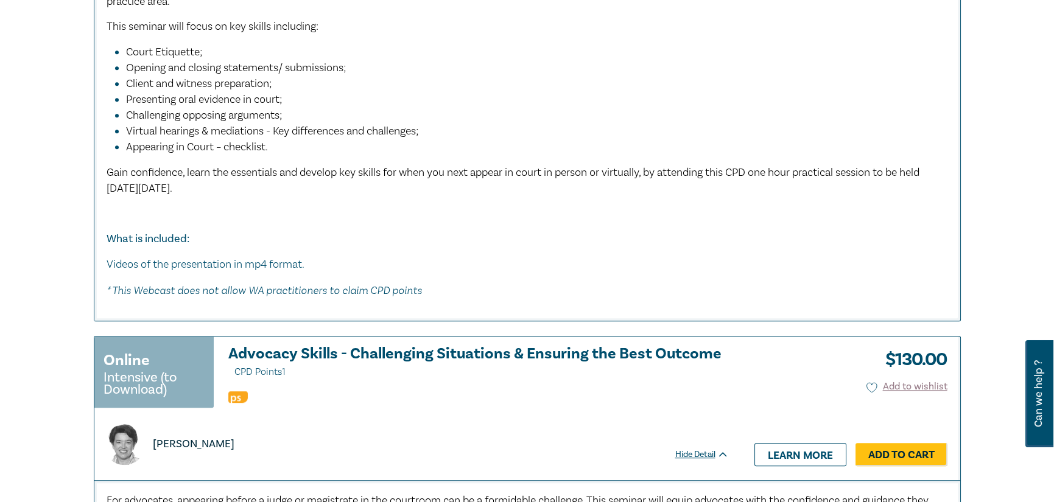 The width and height of the screenshot is (1054, 502). I want to click on h3: Advocacy Skills - Challenging Situations & Ensuring the Best Outcome, so click(478, 363).